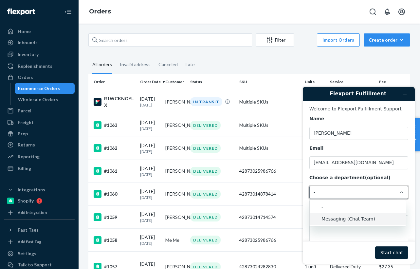  Describe the element at coordinates (212, 82) in the screenshot. I see `th: Status` at that location.